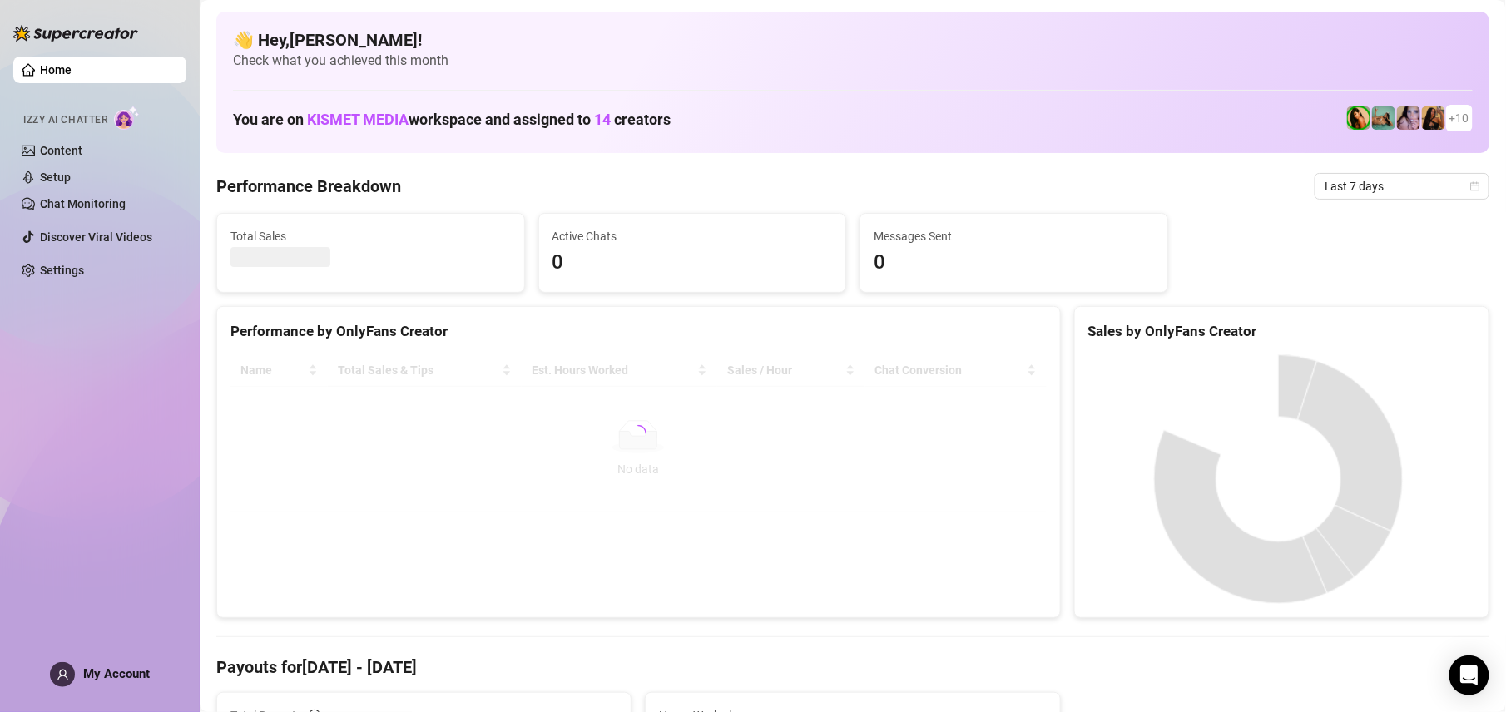  Describe the element at coordinates (370, 236) in the screenshot. I see `span: Total Sales` at that location.